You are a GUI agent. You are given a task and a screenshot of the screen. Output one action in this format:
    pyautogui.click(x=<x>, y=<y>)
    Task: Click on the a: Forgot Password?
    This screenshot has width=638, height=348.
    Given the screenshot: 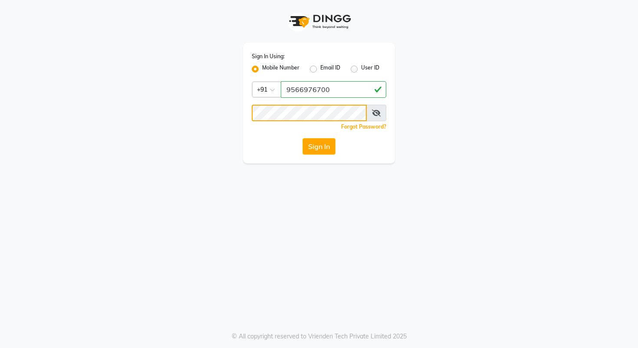 What is the action you would take?
    pyautogui.click(x=364, y=126)
    